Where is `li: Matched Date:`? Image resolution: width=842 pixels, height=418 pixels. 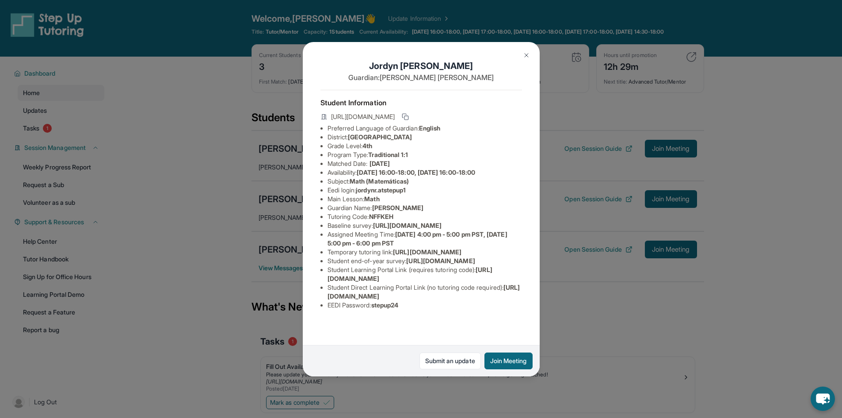
li: Matched Date: is located at coordinates (425, 164).